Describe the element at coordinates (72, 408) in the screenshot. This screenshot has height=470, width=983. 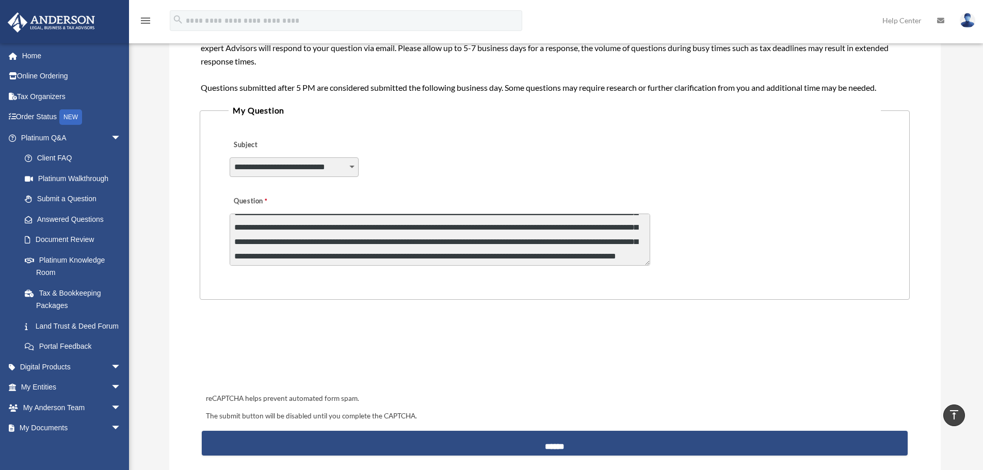
I see `a: My Anderson Teamarrow_drop_down` at that location.